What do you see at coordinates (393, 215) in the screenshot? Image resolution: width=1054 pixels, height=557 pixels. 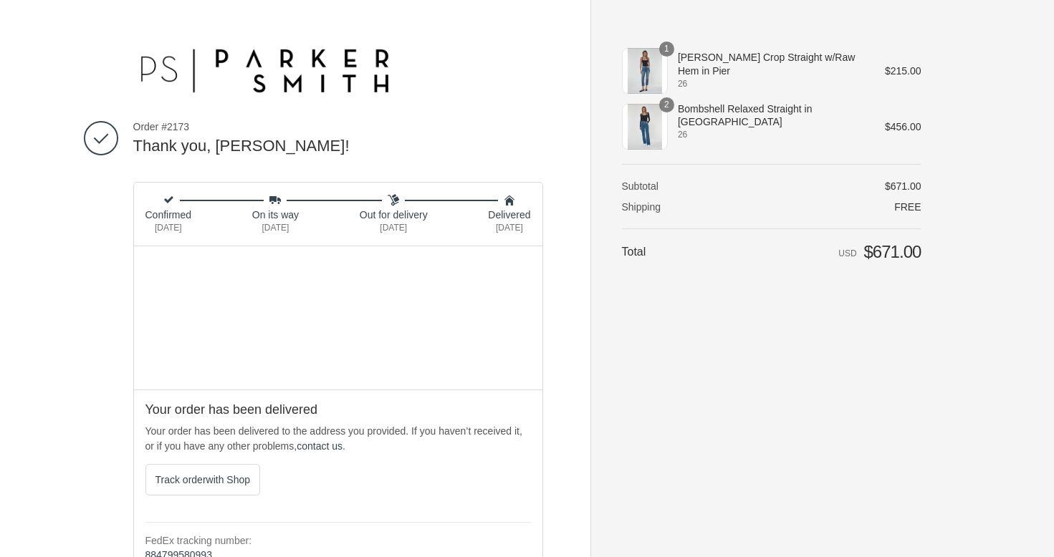 I see `span: Out for delivery` at bounding box center [393, 215].